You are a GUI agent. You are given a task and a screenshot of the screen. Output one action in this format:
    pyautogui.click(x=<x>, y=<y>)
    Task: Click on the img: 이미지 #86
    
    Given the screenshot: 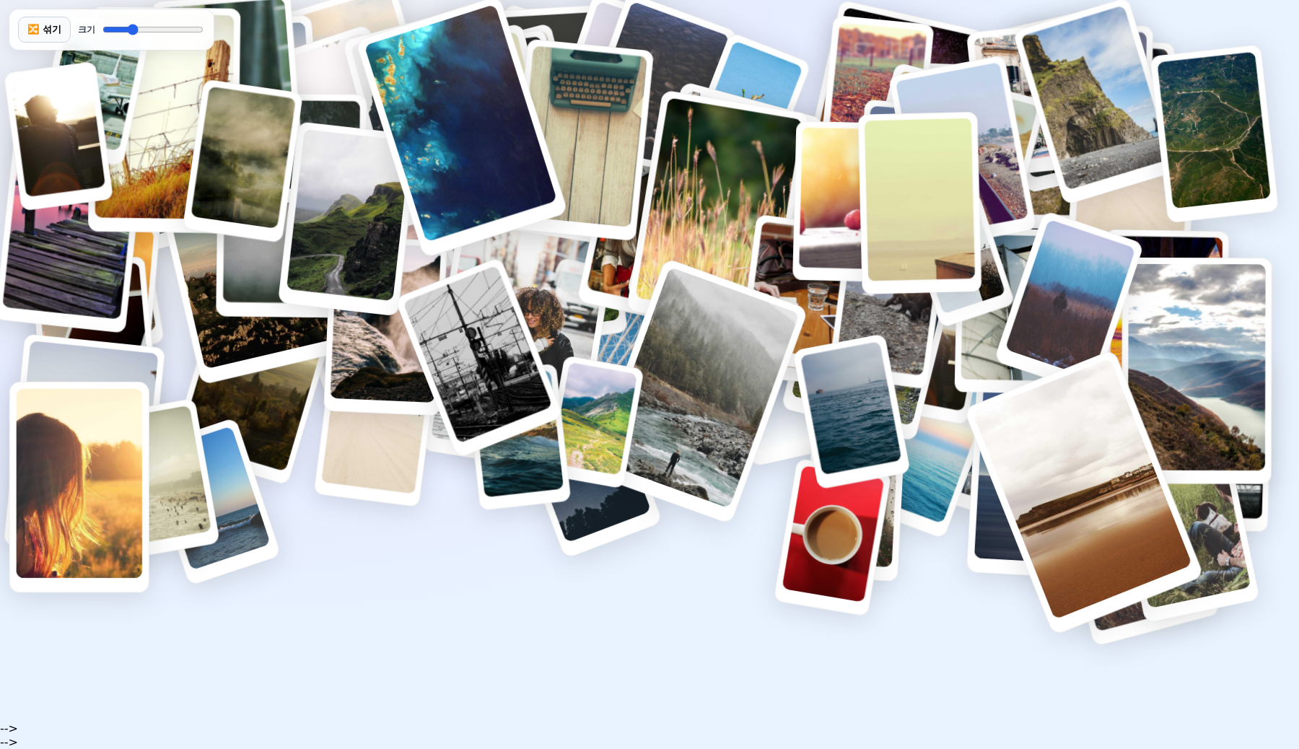 What is the action you would take?
    pyautogui.click(x=164, y=115)
    